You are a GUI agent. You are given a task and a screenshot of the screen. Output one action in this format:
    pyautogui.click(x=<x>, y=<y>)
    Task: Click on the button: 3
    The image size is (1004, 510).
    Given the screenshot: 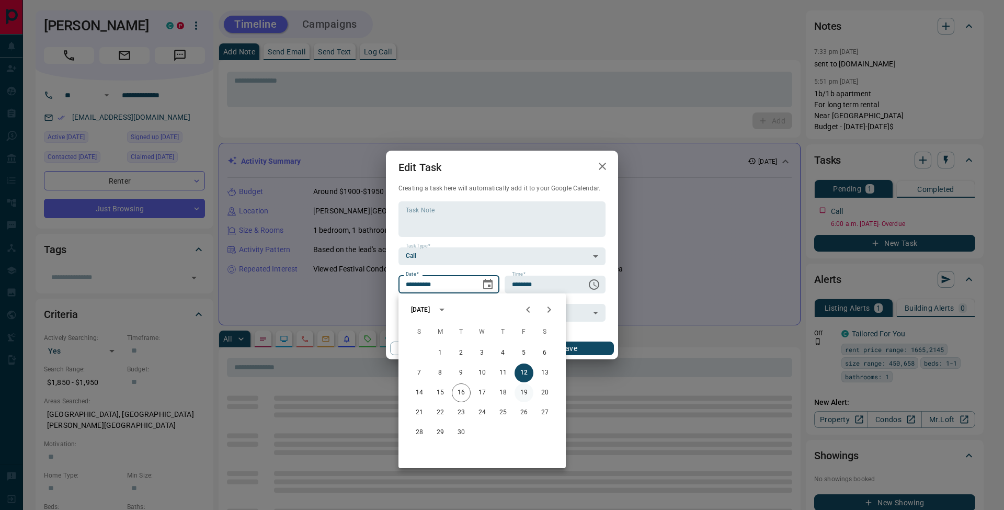 What is the action you would take?
    pyautogui.click(x=482, y=353)
    